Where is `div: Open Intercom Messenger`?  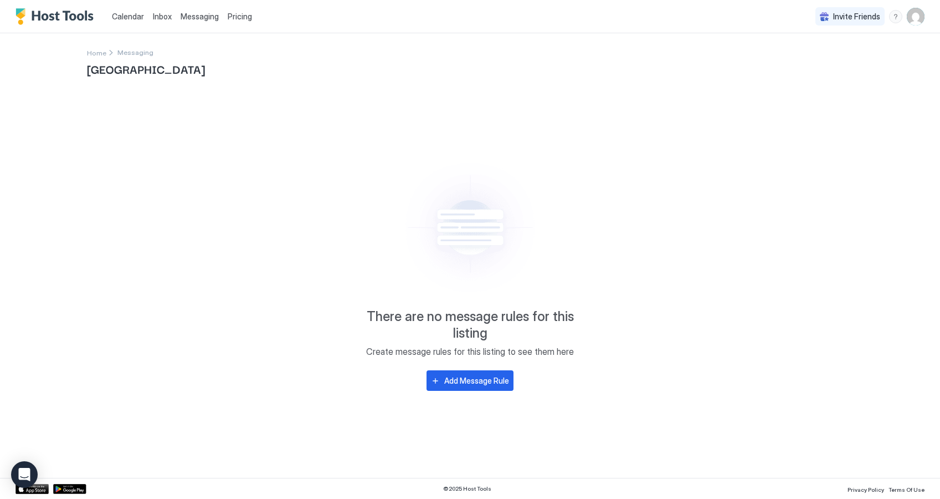
div: Open Intercom Messenger is located at coordinates (24, 474).